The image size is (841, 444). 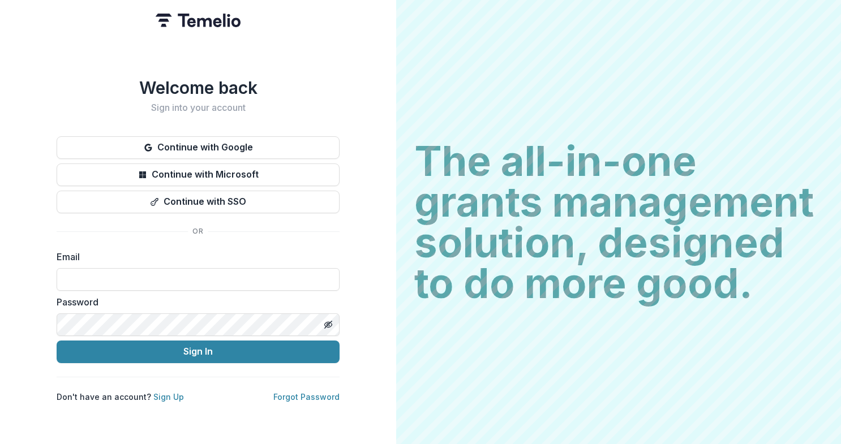 I want to click on button: Sign In, so click(x=198, y=352).